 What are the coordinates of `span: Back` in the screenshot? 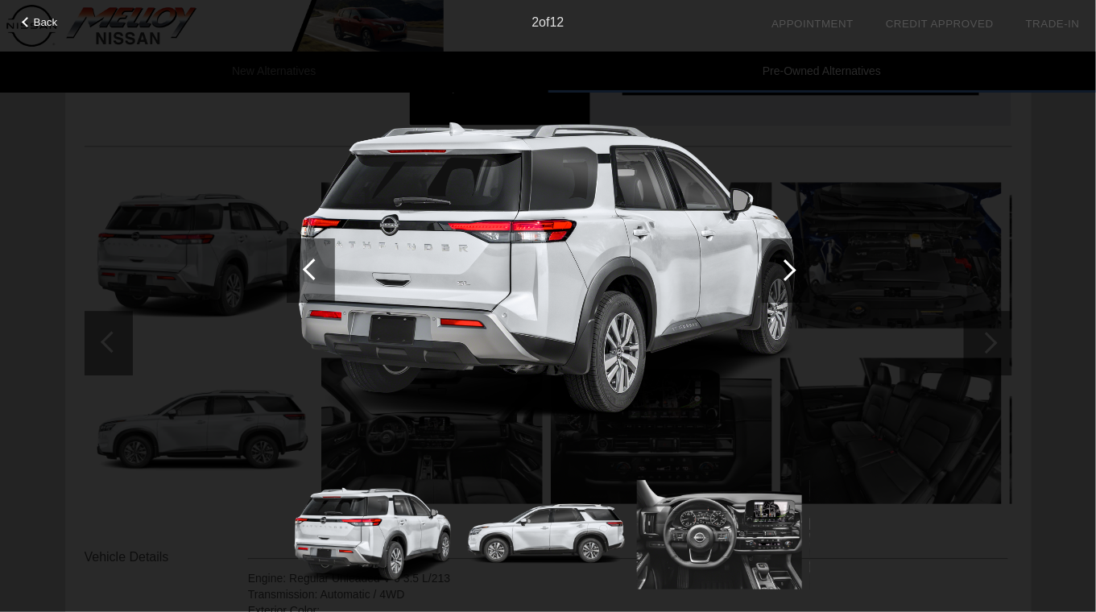 It's located at (46, 22).